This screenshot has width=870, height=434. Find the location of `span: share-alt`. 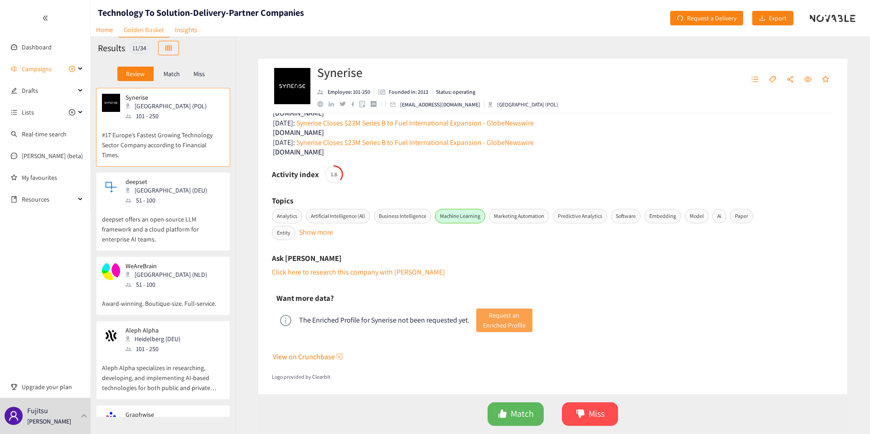

span: share-alt is located at coordinates (790, 80).